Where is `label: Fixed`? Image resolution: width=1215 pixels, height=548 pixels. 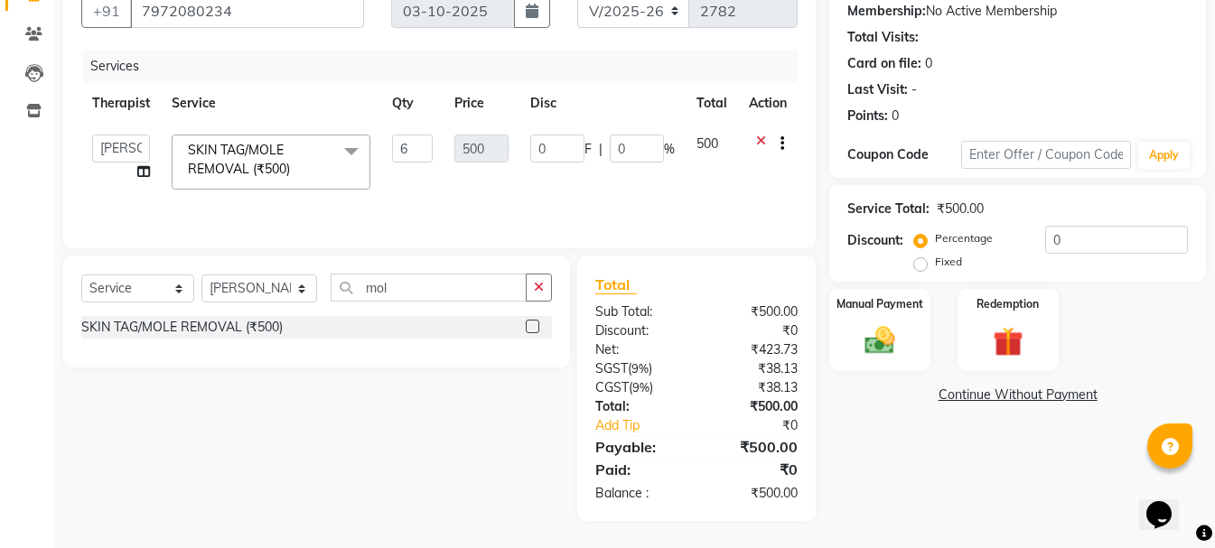 label: Fixed is located at coordinates (948, 262).